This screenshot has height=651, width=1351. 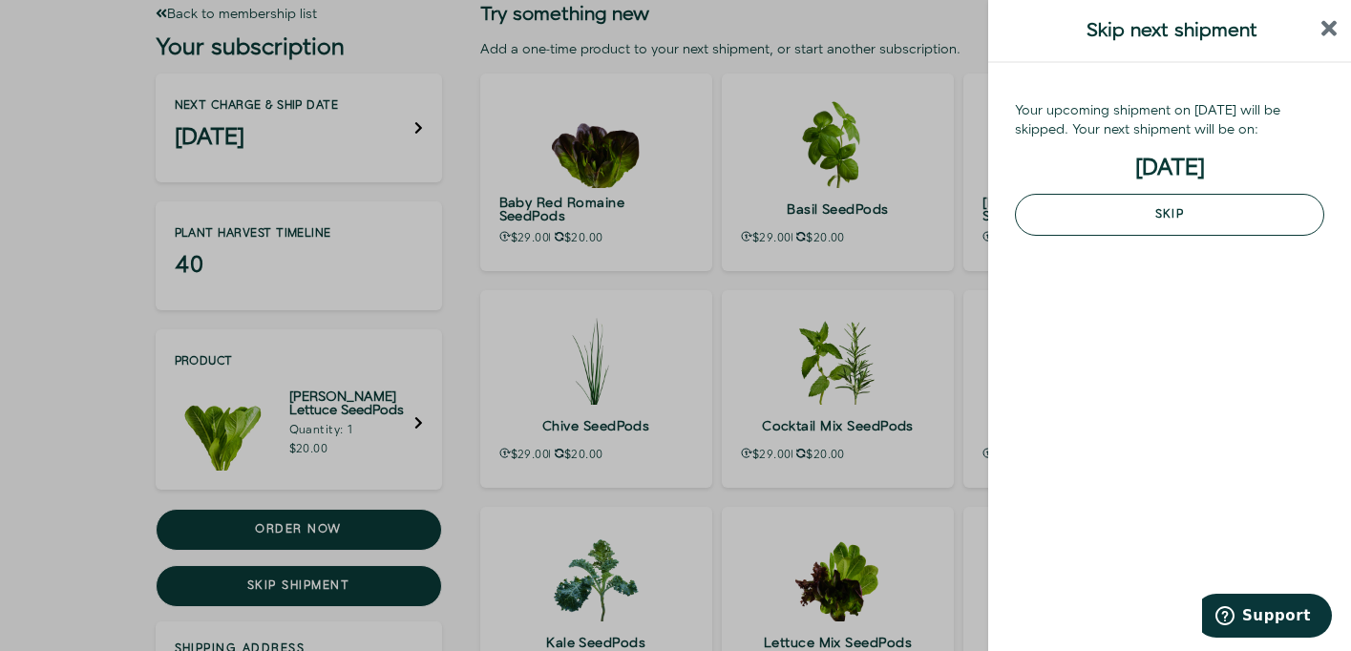 What do you see at coordinates (1170, 215) in the screenshot?
I see `button: Skip` at bounding box center [1170, 215].